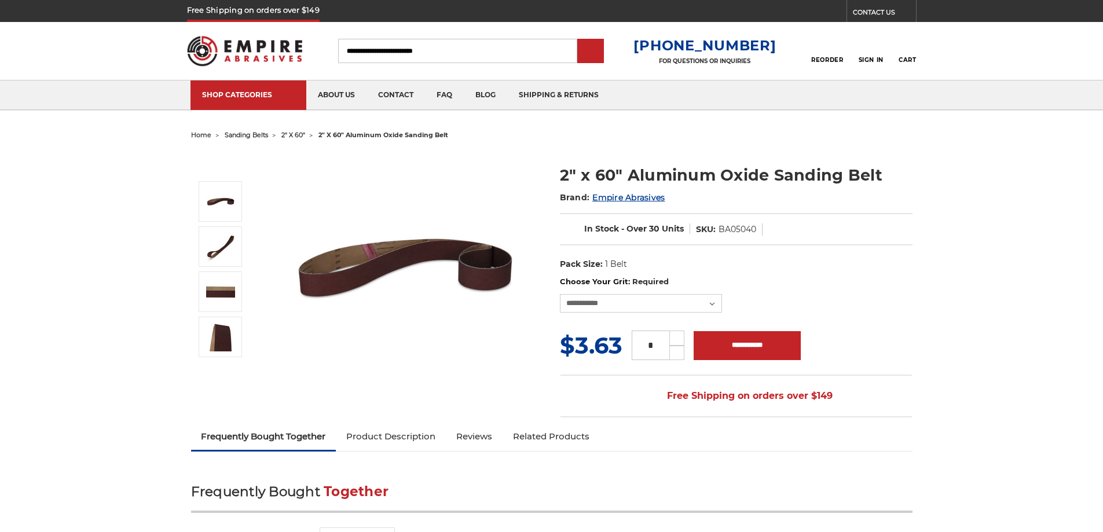 The width and height of the screenshot is (1103, 532). I want to click on span: Cart, so click(907, 60).